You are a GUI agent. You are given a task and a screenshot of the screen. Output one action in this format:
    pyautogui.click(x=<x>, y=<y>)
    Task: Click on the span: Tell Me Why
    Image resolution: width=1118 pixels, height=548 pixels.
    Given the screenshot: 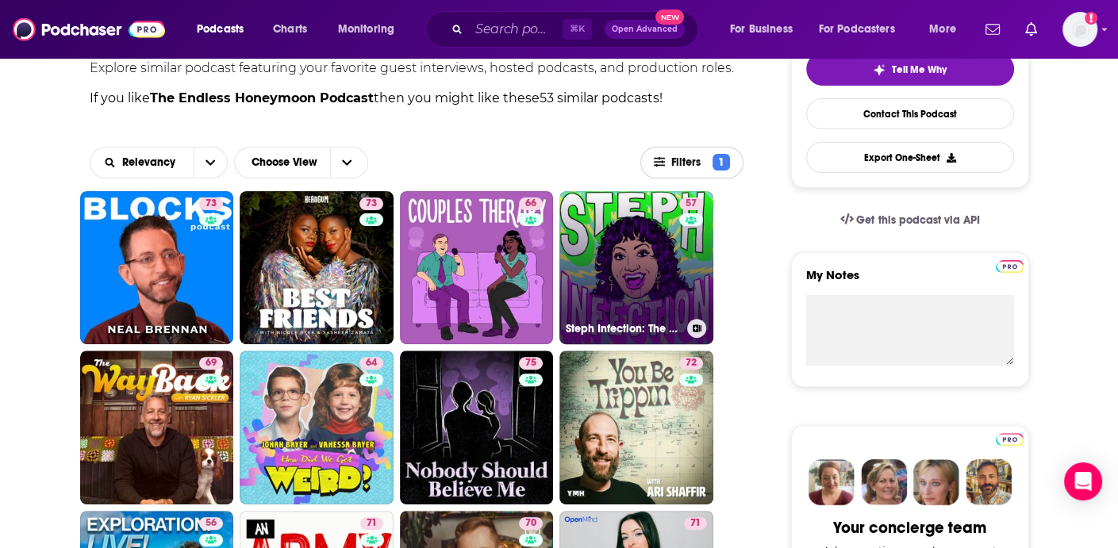 What is the action you would take?
    pyautogui.click(x=919, y=70)
    